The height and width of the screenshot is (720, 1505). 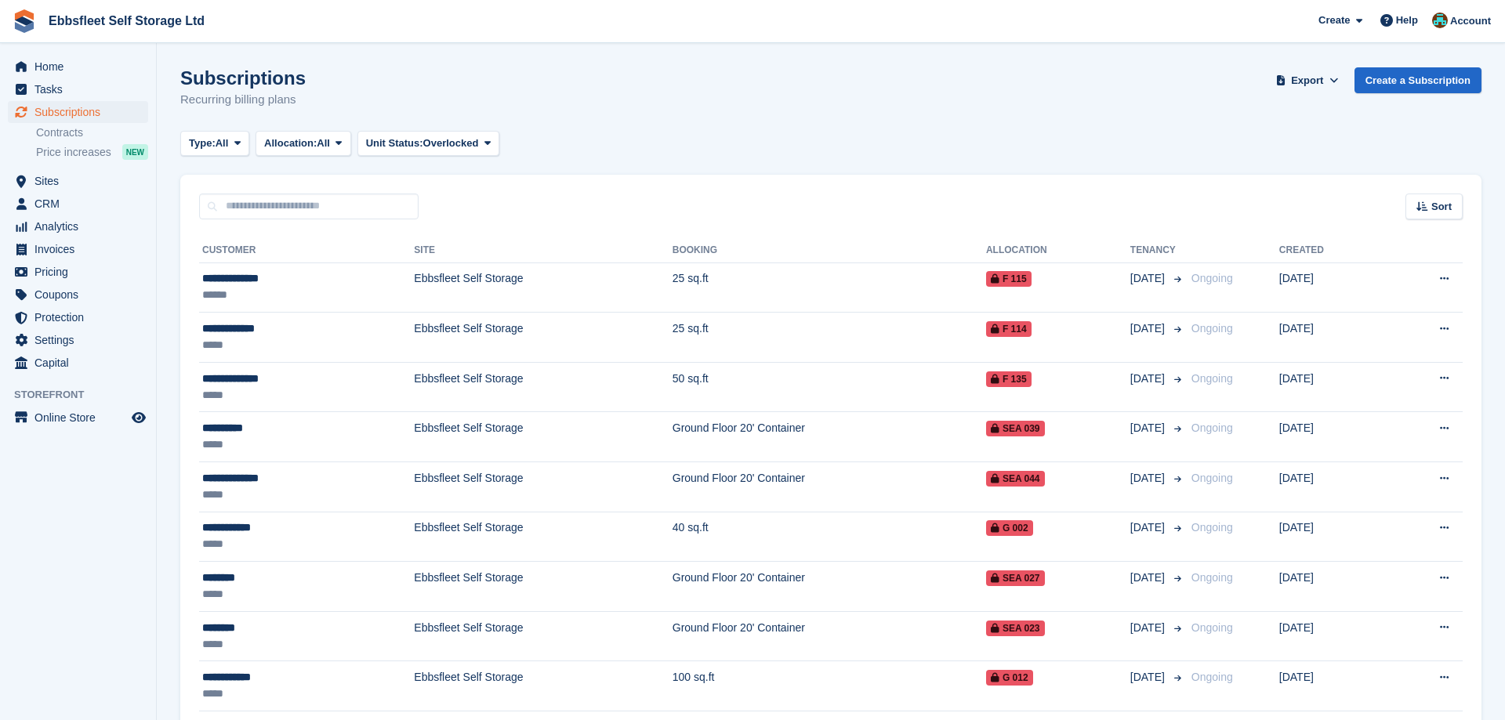 What do you see at coordinates (215, 143) in the screenshot?
I see `button: Type: All` at bounding box center [215, 143].